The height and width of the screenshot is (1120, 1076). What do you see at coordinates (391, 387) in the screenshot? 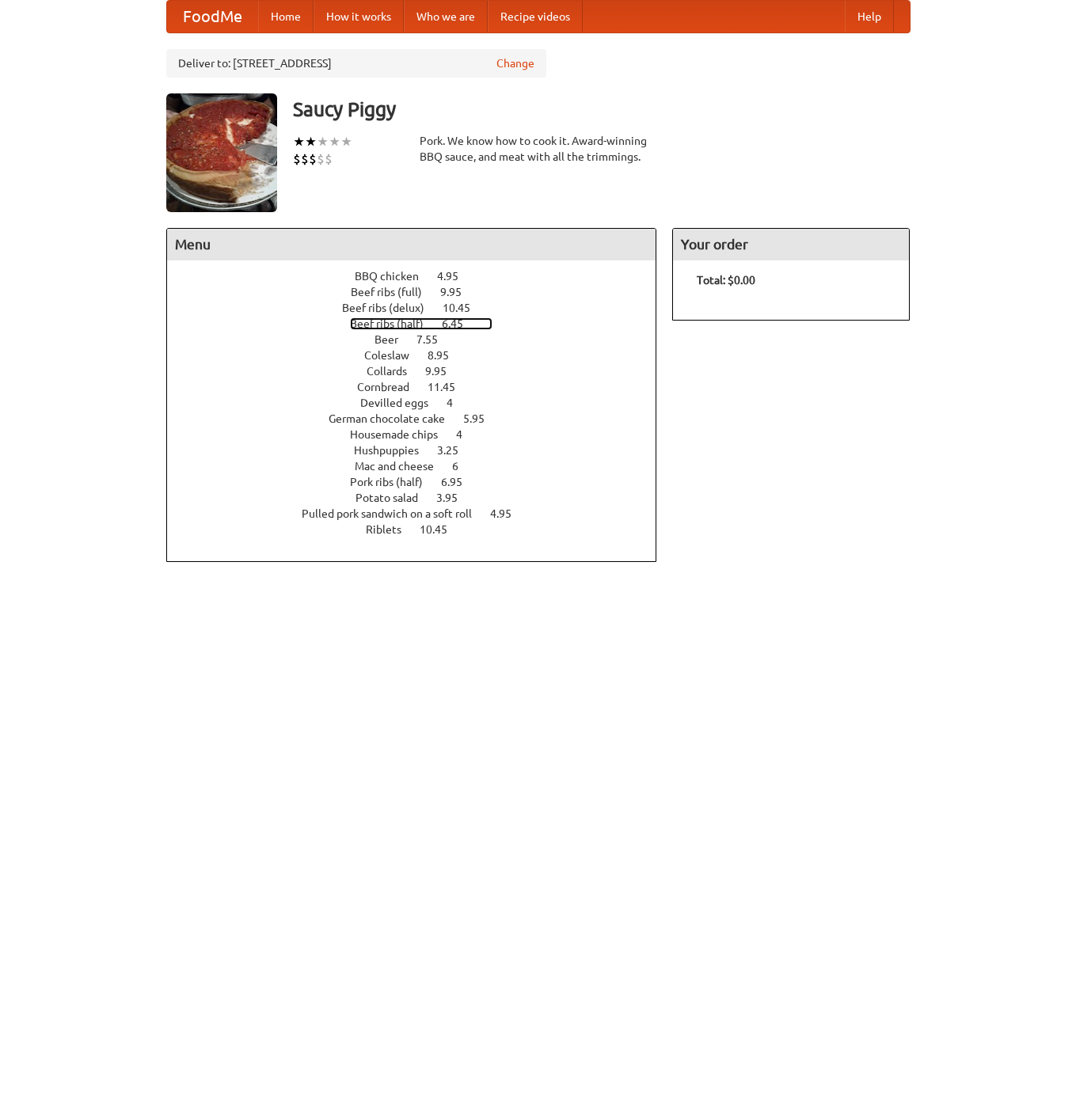
I see `span: Cornbread` at bounding box center [391, 387].